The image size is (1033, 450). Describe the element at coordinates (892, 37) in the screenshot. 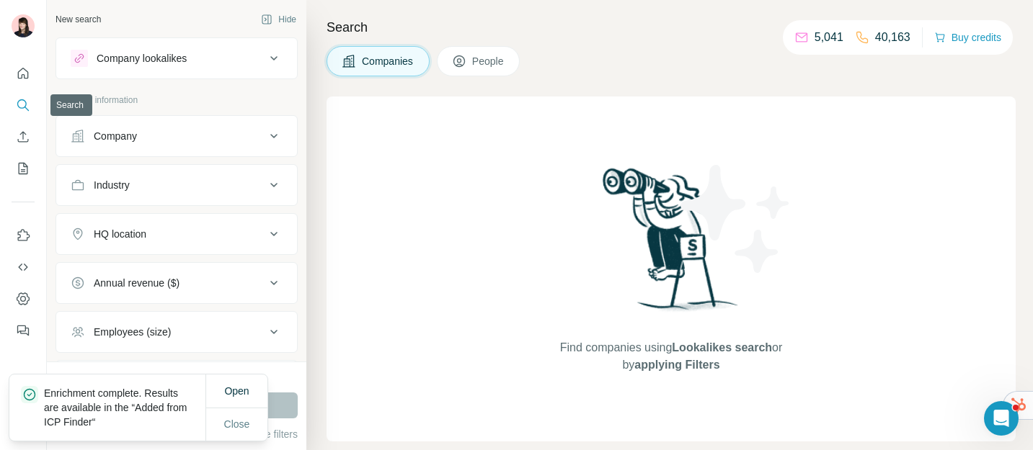

I see `p: 40,163` at that location.